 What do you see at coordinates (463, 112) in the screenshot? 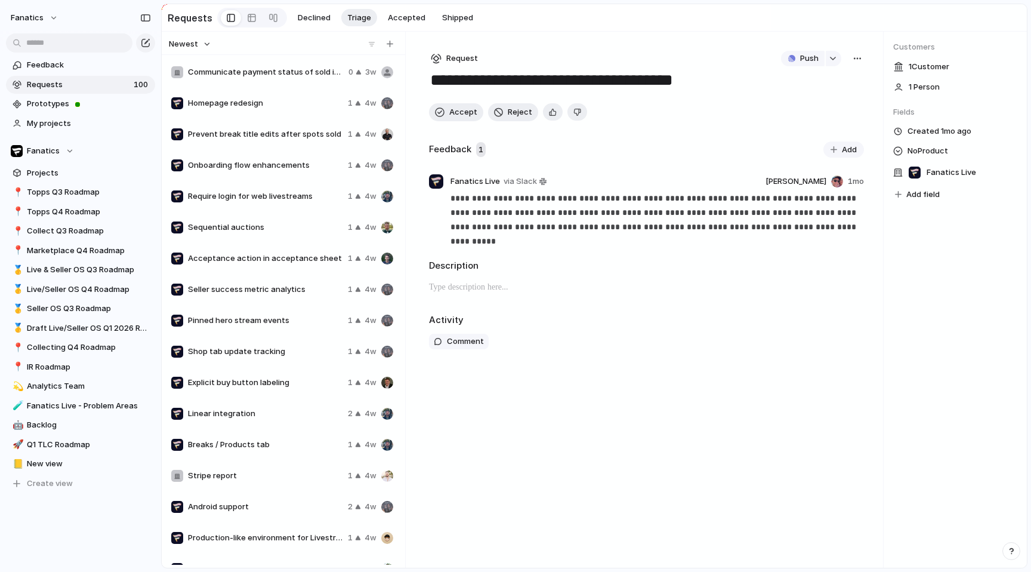
I see `span: Accept` at bounding box center [463, 112].